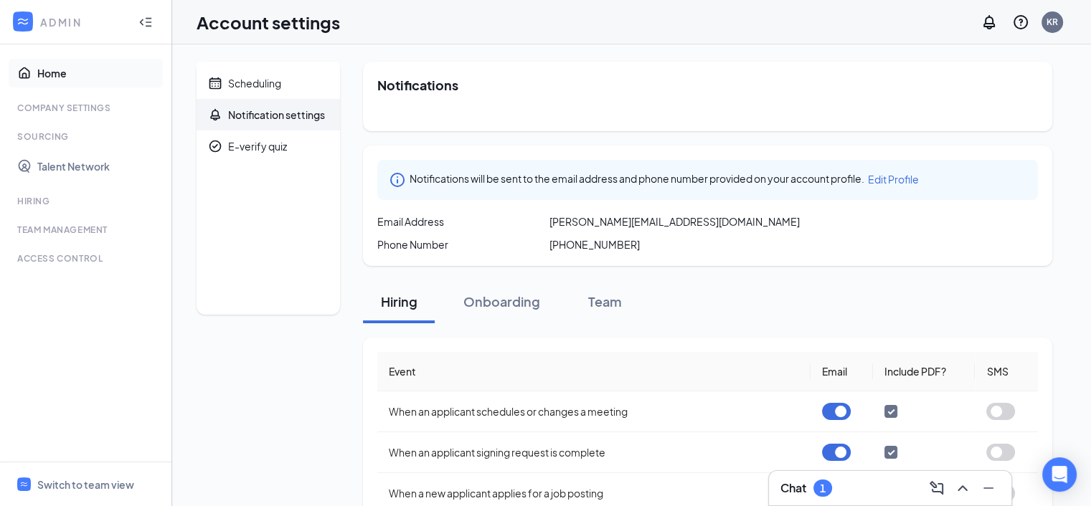 The width and height of the screenshot is (1091, 506). Describe the element at coordinates (793, 489) in the screenshot. I see `h3: Chat` at that location.